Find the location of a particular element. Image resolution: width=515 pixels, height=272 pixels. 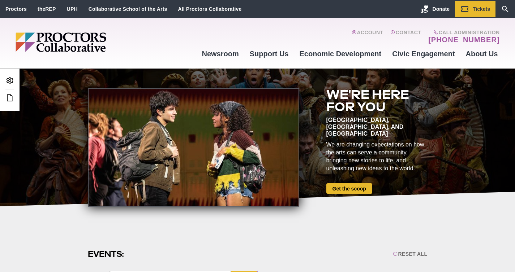

a: Support Us is located at coordinates (269, 54).